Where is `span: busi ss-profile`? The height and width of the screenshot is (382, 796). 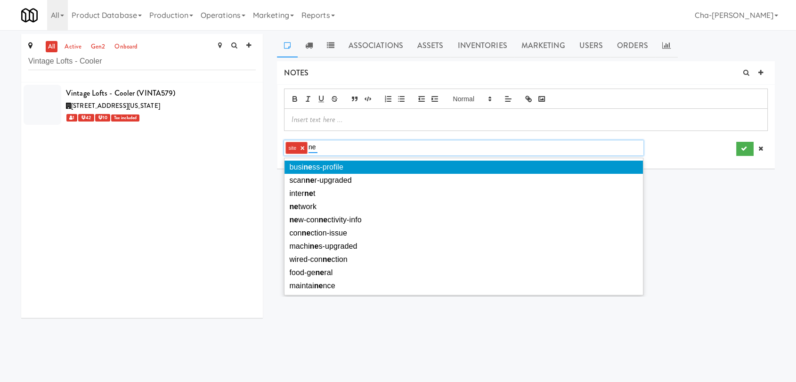 span: busi ss-profile is located at coordinates (316, 167).